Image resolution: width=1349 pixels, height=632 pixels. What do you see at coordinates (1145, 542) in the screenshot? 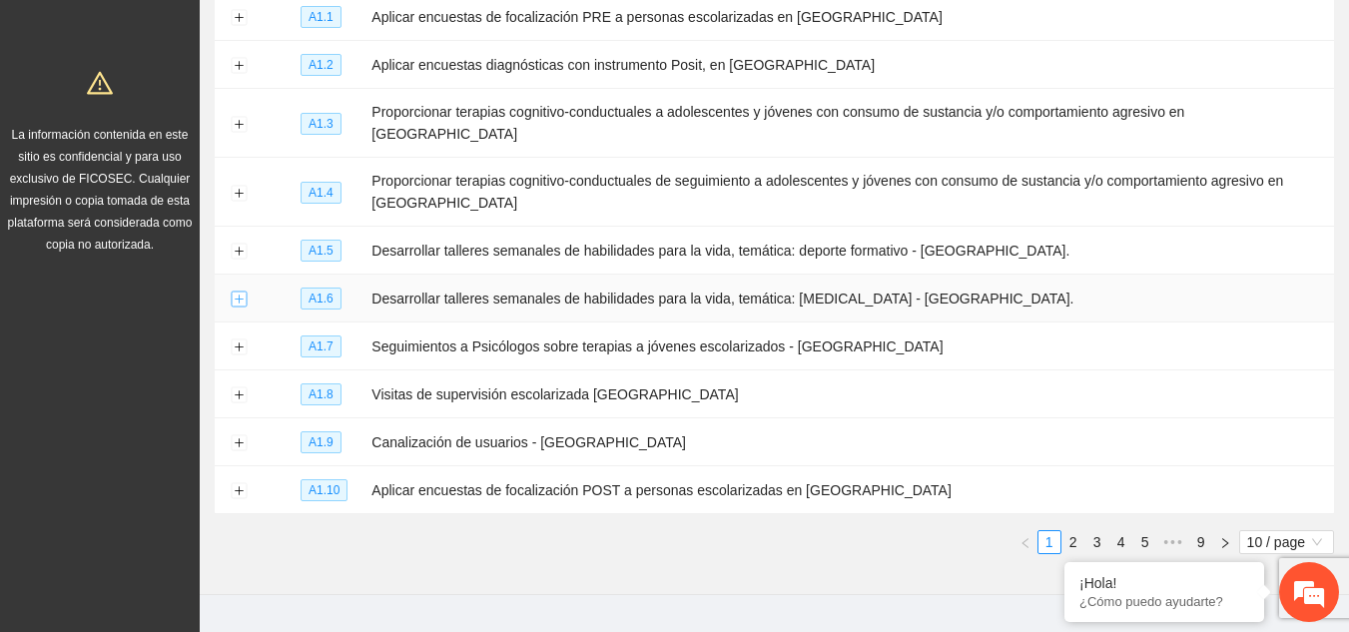
I see `li: 5` at bounding box center [1145, 542].